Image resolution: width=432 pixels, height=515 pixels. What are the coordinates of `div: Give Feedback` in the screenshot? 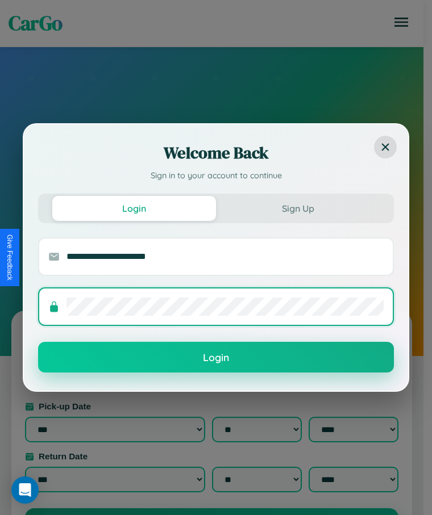 It's located at (10, 257).